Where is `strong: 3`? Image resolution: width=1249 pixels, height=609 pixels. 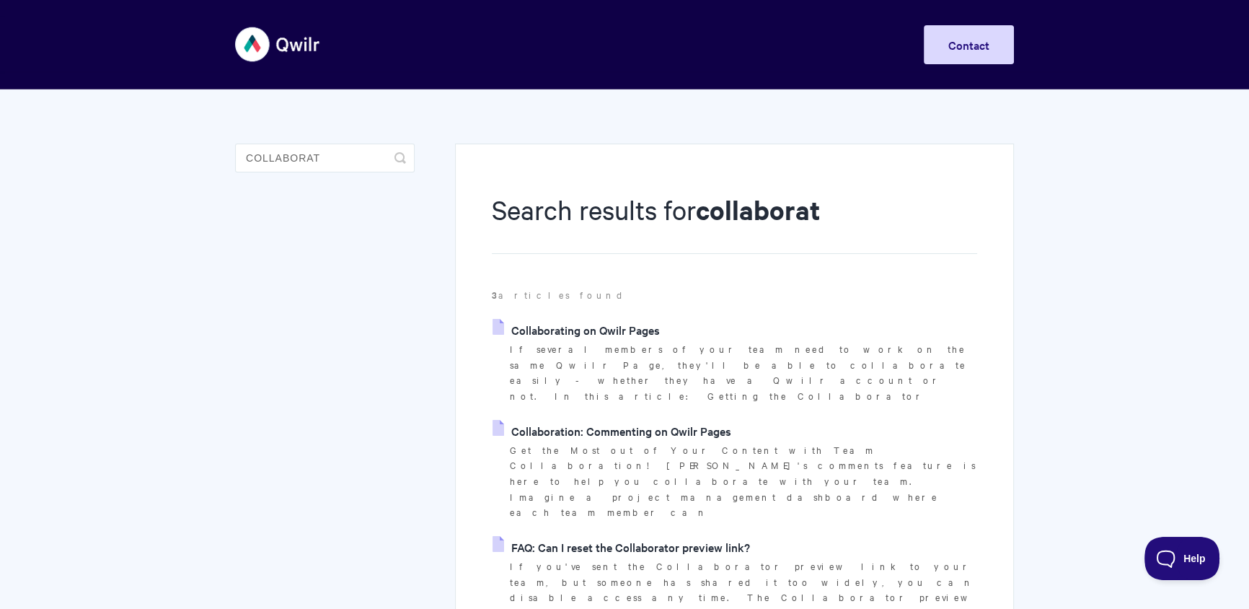
strong: 3 is located at coordinates (495, 294).